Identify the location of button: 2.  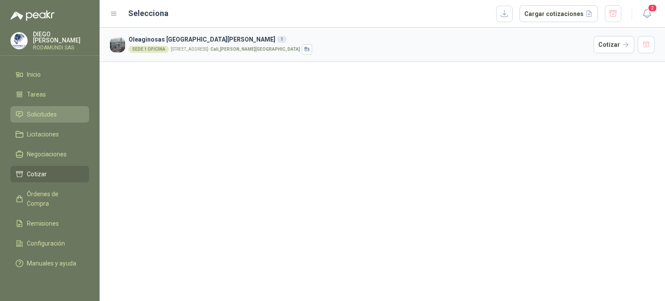
(647, 14).